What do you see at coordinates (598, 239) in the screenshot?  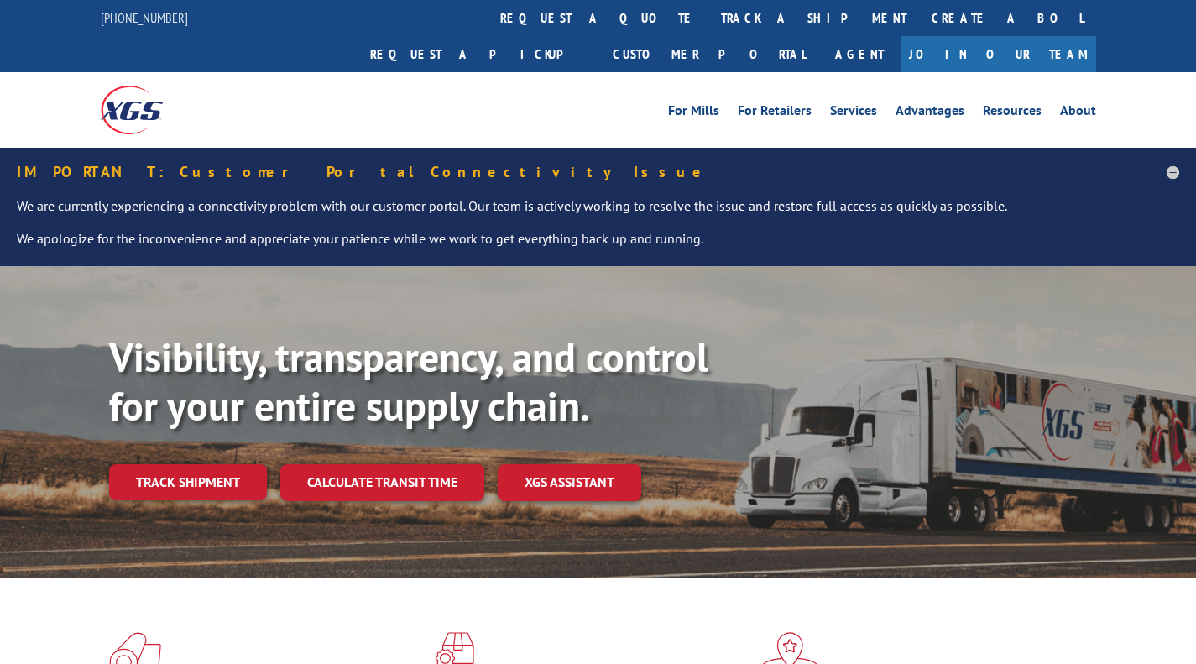 I see `p: We apologize for the inconvenience and appreciate your patience while we work to get everything b...` at bounding box center [598, 239].